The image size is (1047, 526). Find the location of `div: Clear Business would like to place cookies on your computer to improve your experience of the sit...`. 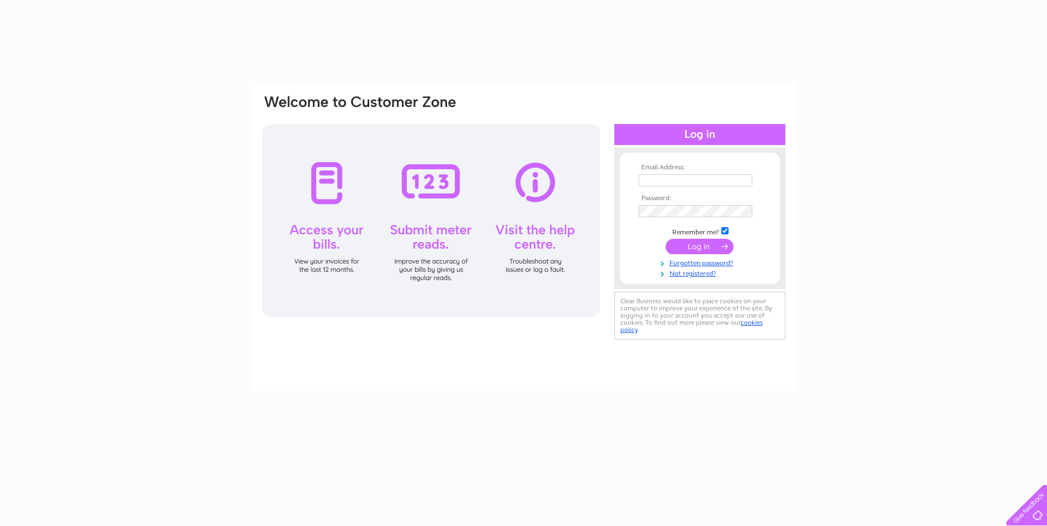

div: Clear Business would like to place cookies on your computer to improve your experience of the sit... is located at coordinates (700, 316).